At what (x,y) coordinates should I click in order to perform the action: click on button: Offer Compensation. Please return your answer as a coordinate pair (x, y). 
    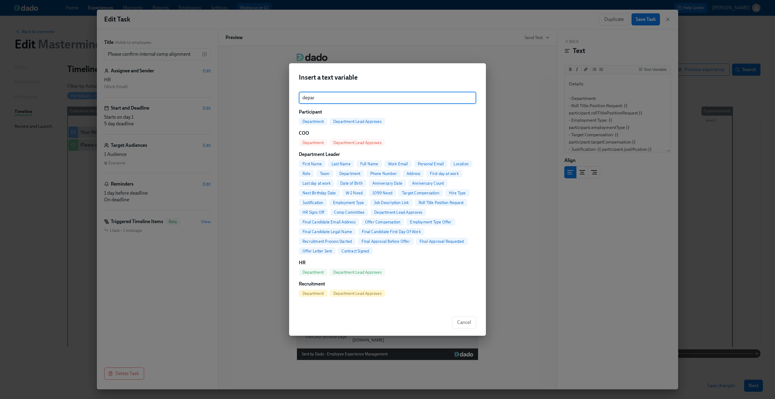
    Looking at the image, I should click on (383, 222).